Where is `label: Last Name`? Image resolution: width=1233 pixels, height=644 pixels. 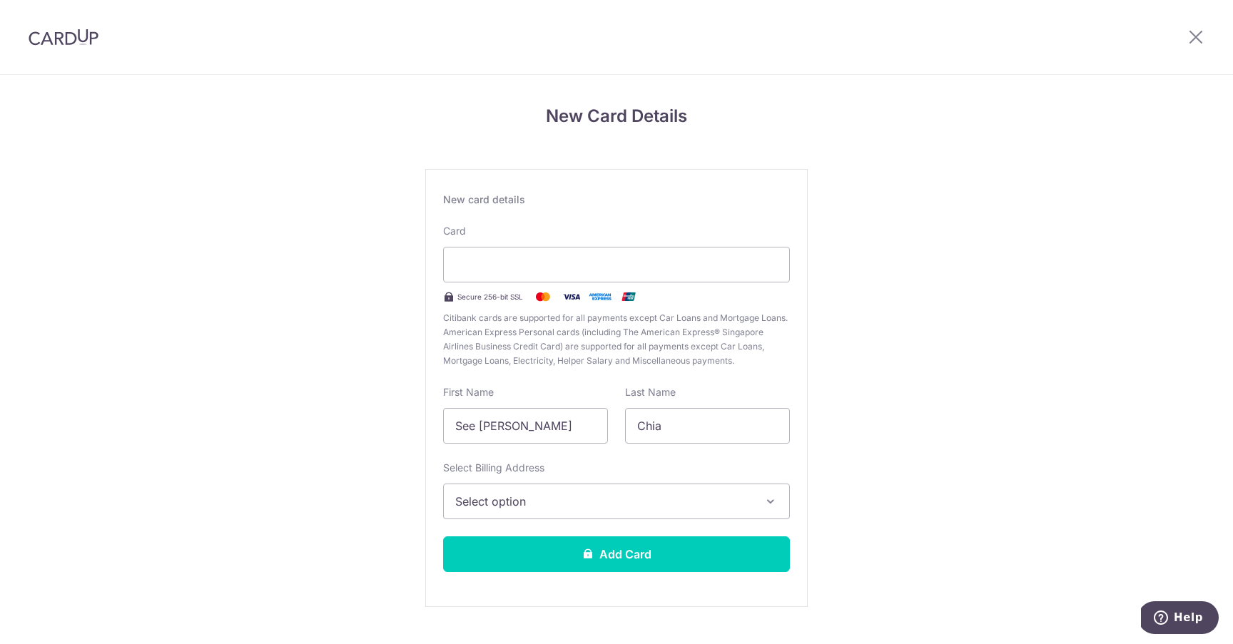 label: Last Name is located at coordinates (650, 392).